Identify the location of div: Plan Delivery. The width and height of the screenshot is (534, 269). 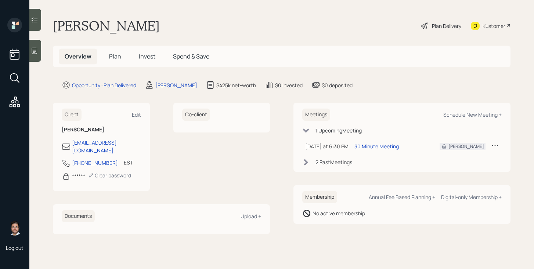
(447, 26).